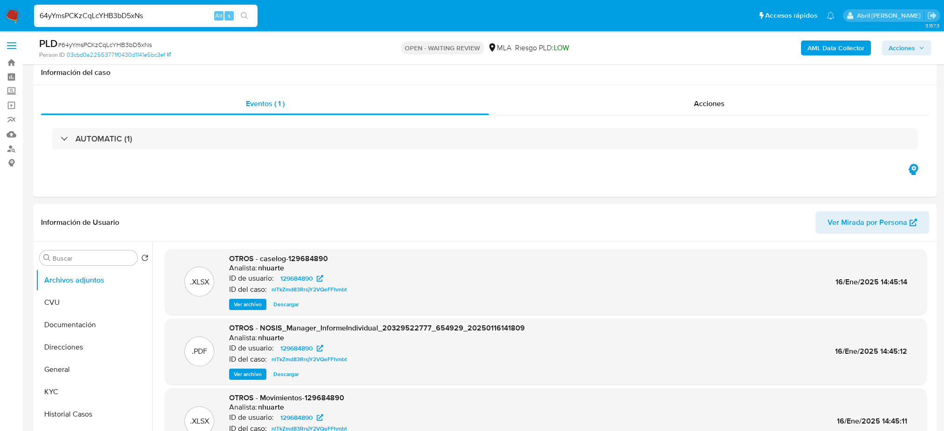 The height and width of the screenshot is (431, 944). I want to click on span: OTROS - Movimientos-129684890, so click(286, 398).